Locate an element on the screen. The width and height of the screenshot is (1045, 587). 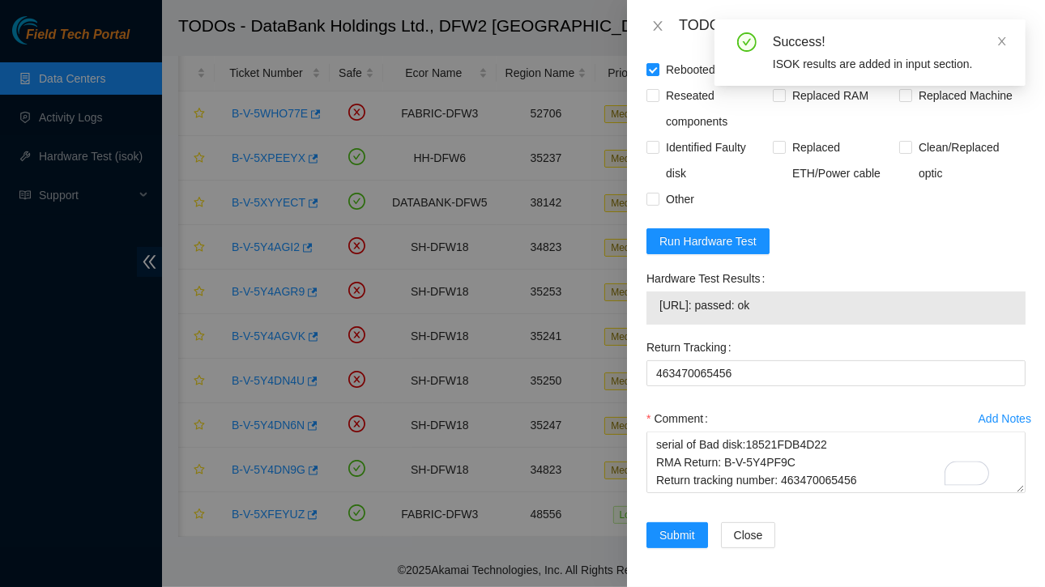
div: Add Notes is located at coordinates (1004, 419).